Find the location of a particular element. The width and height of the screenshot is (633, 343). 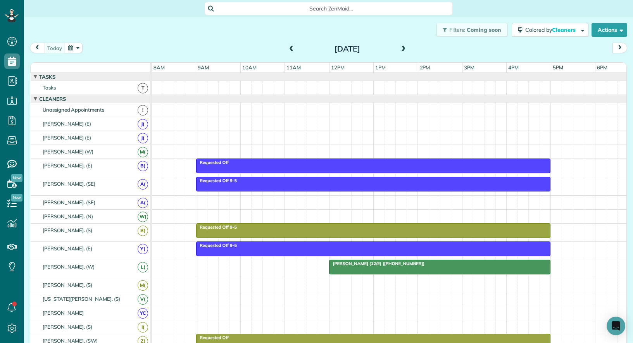

button: prev is located at coordinates (37, 48).